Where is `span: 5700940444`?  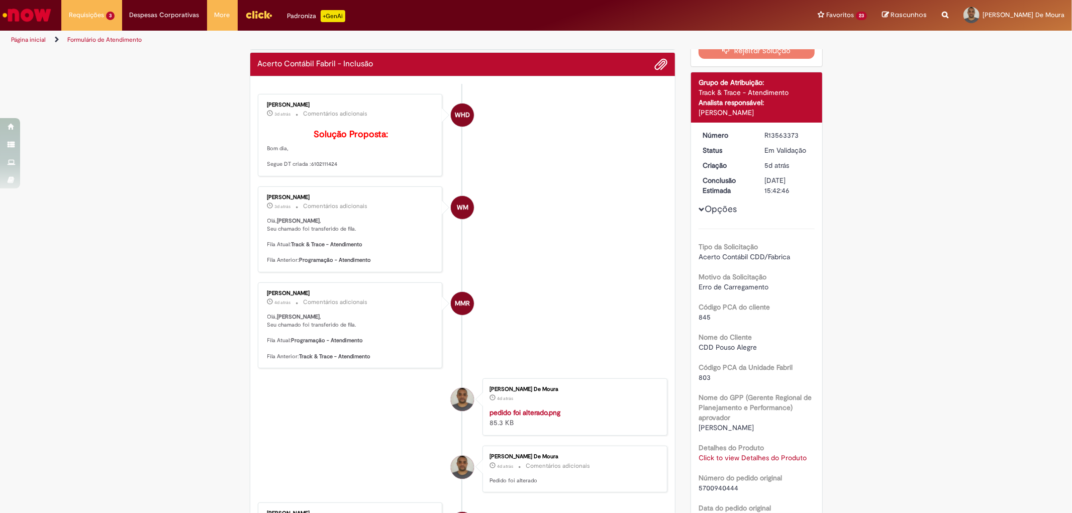
span: 5700940444 is located at coordinates (718, 488).